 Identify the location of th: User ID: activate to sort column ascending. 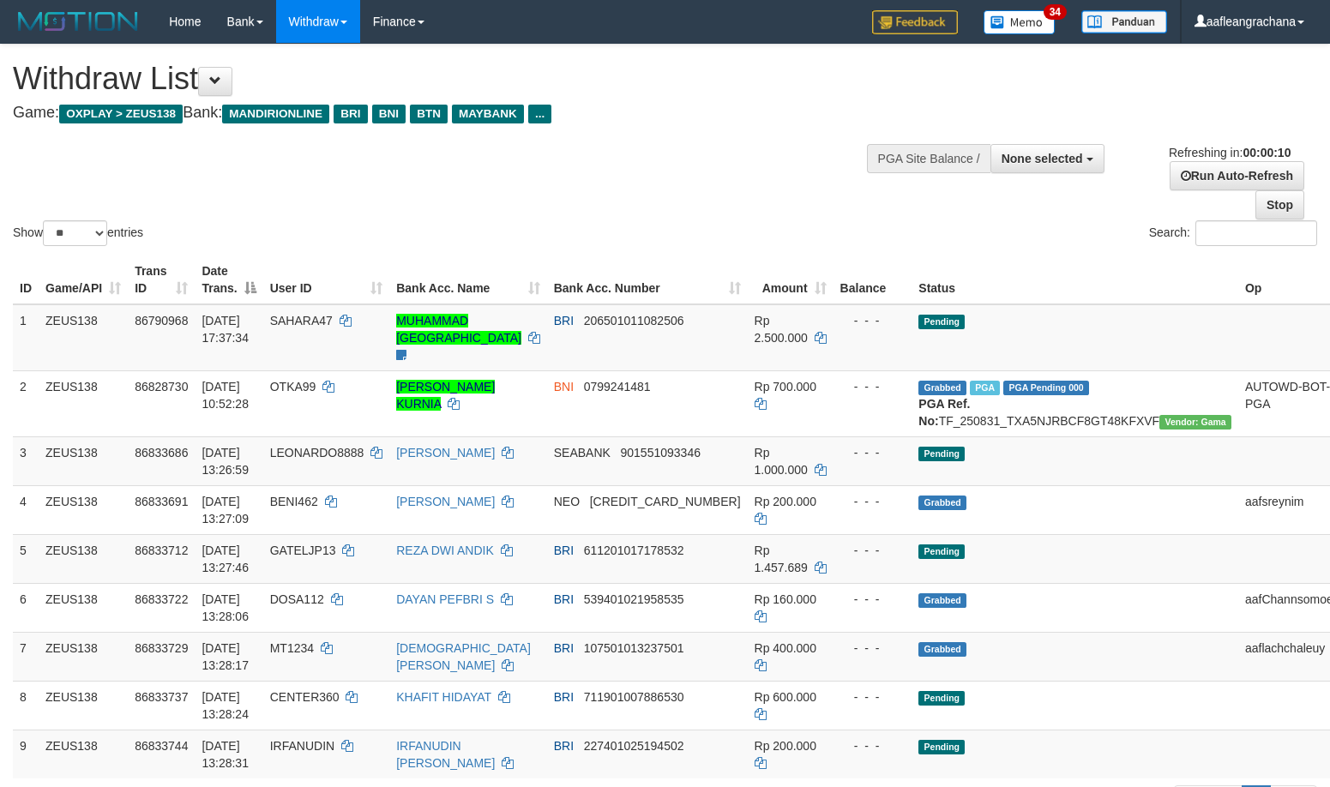
(327, 279).